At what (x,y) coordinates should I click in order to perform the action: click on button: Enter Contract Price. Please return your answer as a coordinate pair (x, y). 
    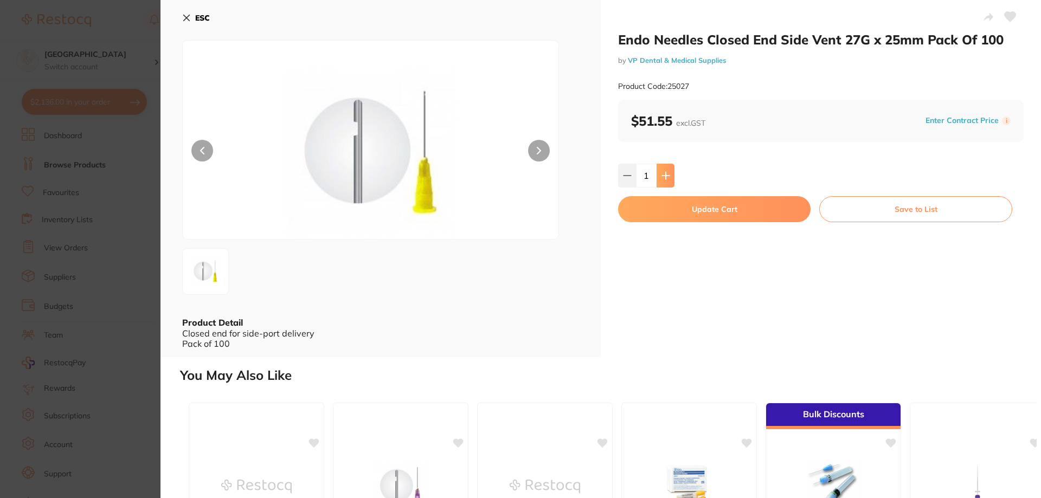
    Looking at the image, I should click on (962, 120).